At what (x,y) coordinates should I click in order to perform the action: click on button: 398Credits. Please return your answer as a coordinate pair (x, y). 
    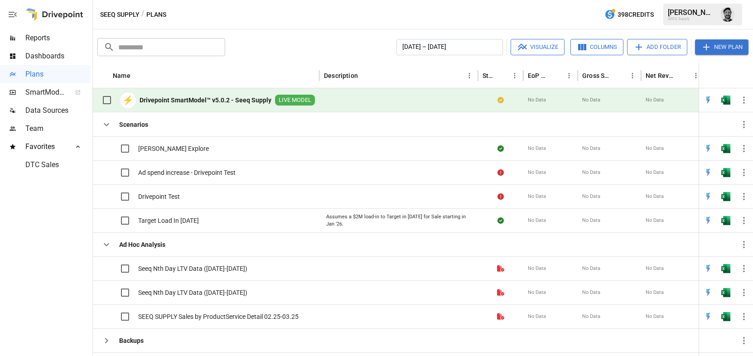
    Looking at the image, I should click on (629, 14).